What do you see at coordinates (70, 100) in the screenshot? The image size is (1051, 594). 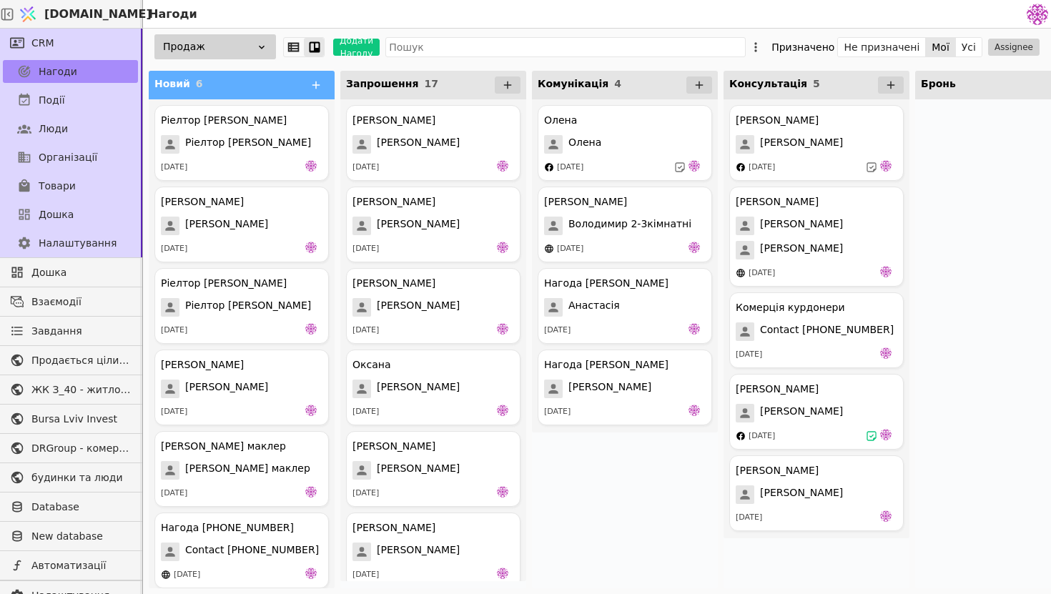 I see `a: Події` at bounding box center [70, 100].